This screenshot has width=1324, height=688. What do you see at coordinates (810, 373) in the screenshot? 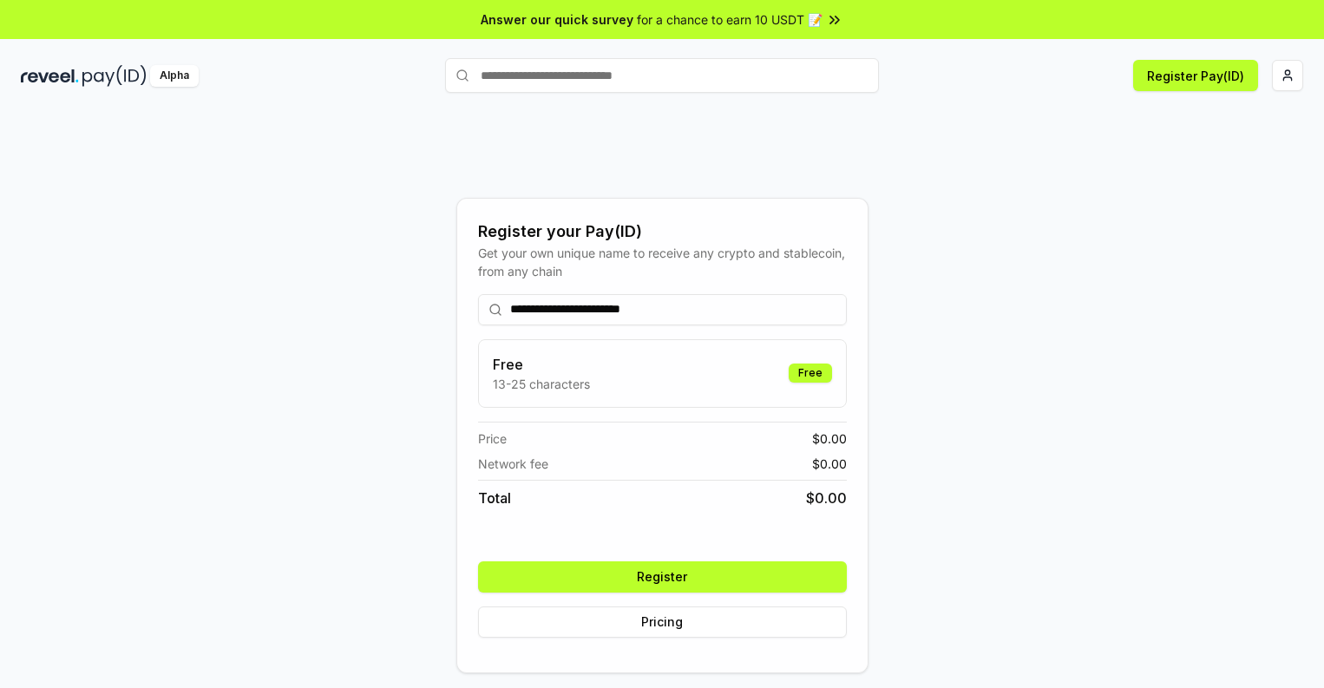
I see `div: Free` at bounding box center [810, 373].